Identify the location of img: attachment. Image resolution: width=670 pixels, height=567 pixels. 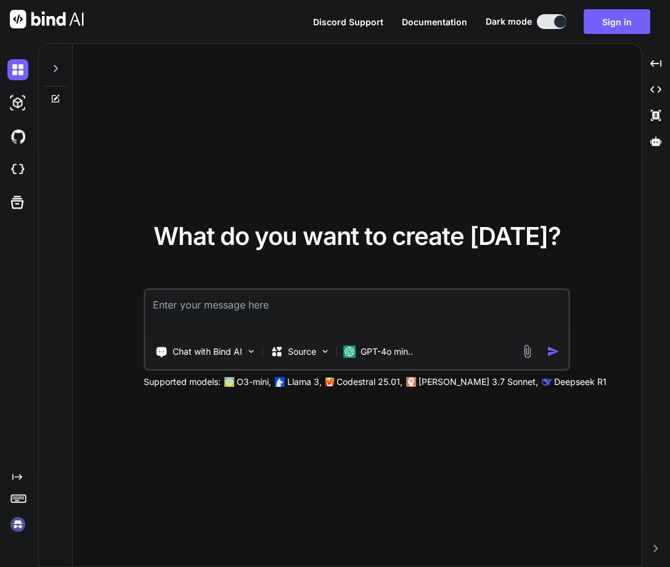
(527, 351).